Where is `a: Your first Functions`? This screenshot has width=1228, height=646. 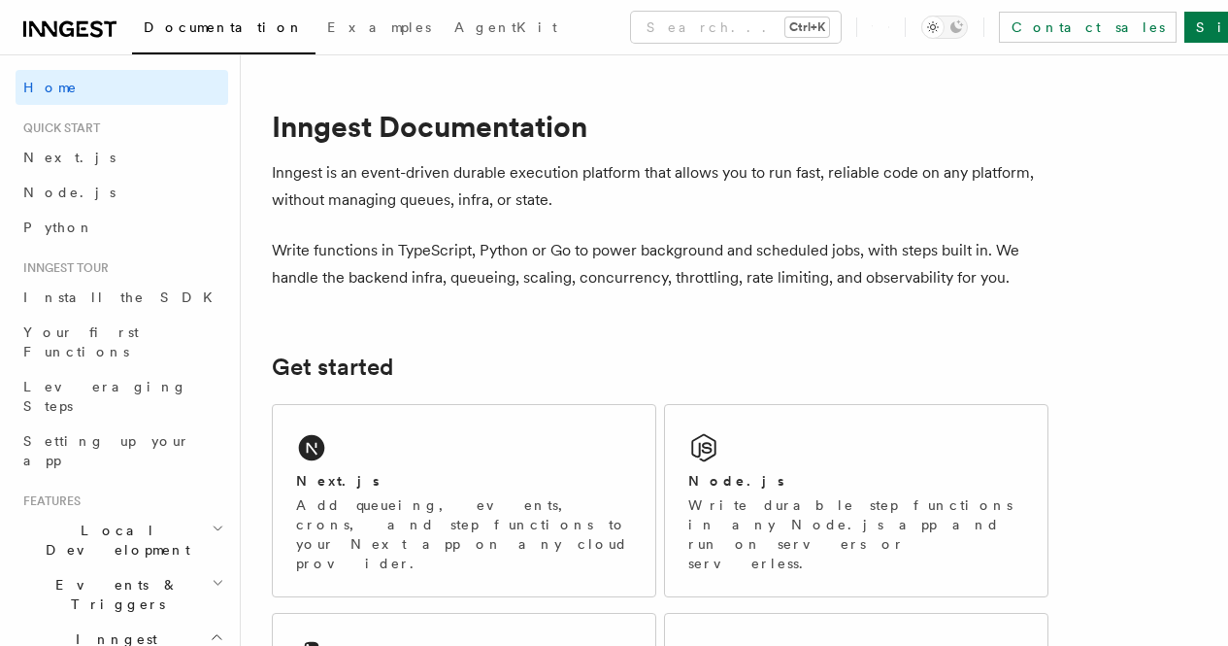
a: Your first Functions is located at coordinates (121, 342).